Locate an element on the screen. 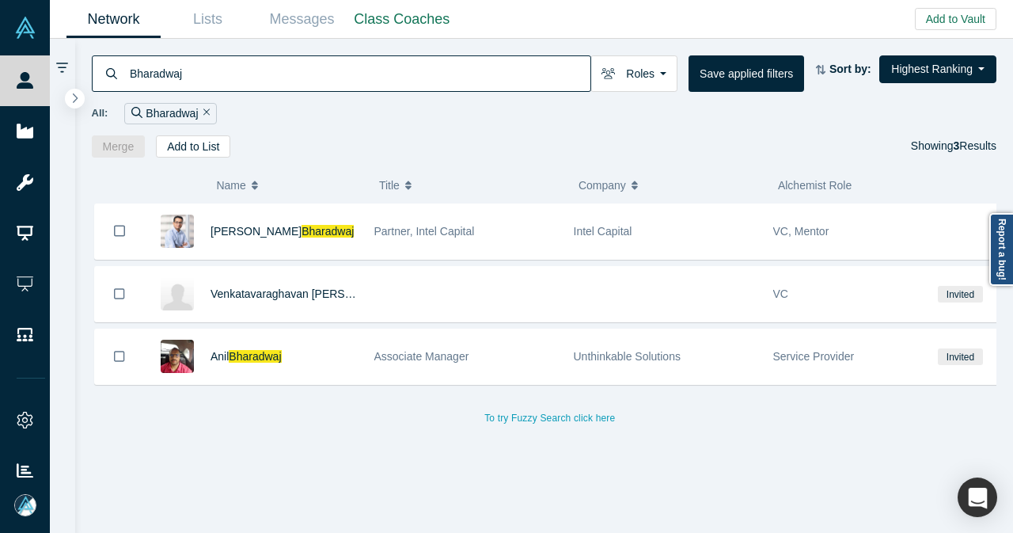 The image size is (1013, 533). span: VC, Mentor is located at coordinates (801, 231).